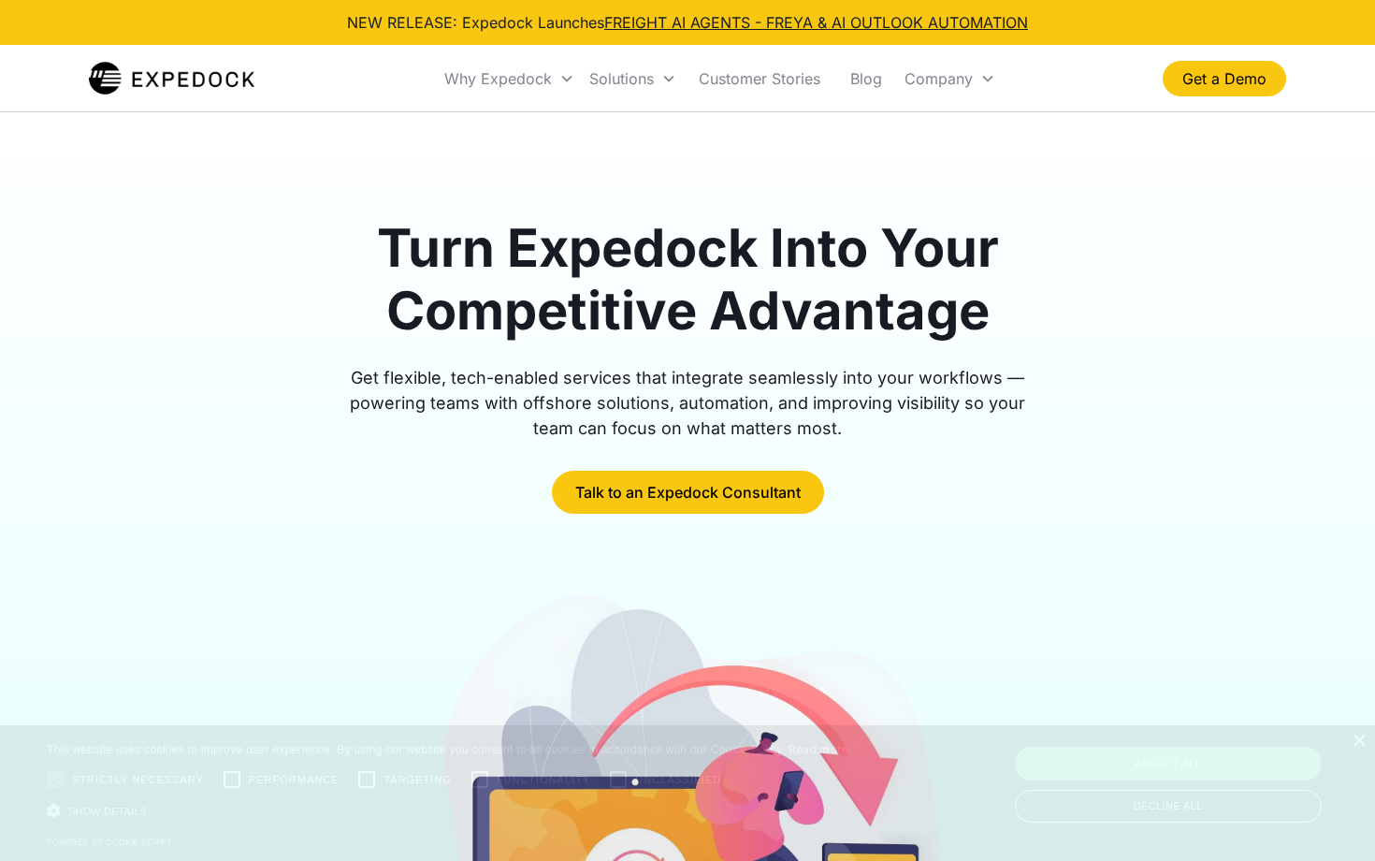 The image size is (1375, 861). Describe the element at coordinates (819, 748) in the screenshot. I see `a: Read more` at that location.